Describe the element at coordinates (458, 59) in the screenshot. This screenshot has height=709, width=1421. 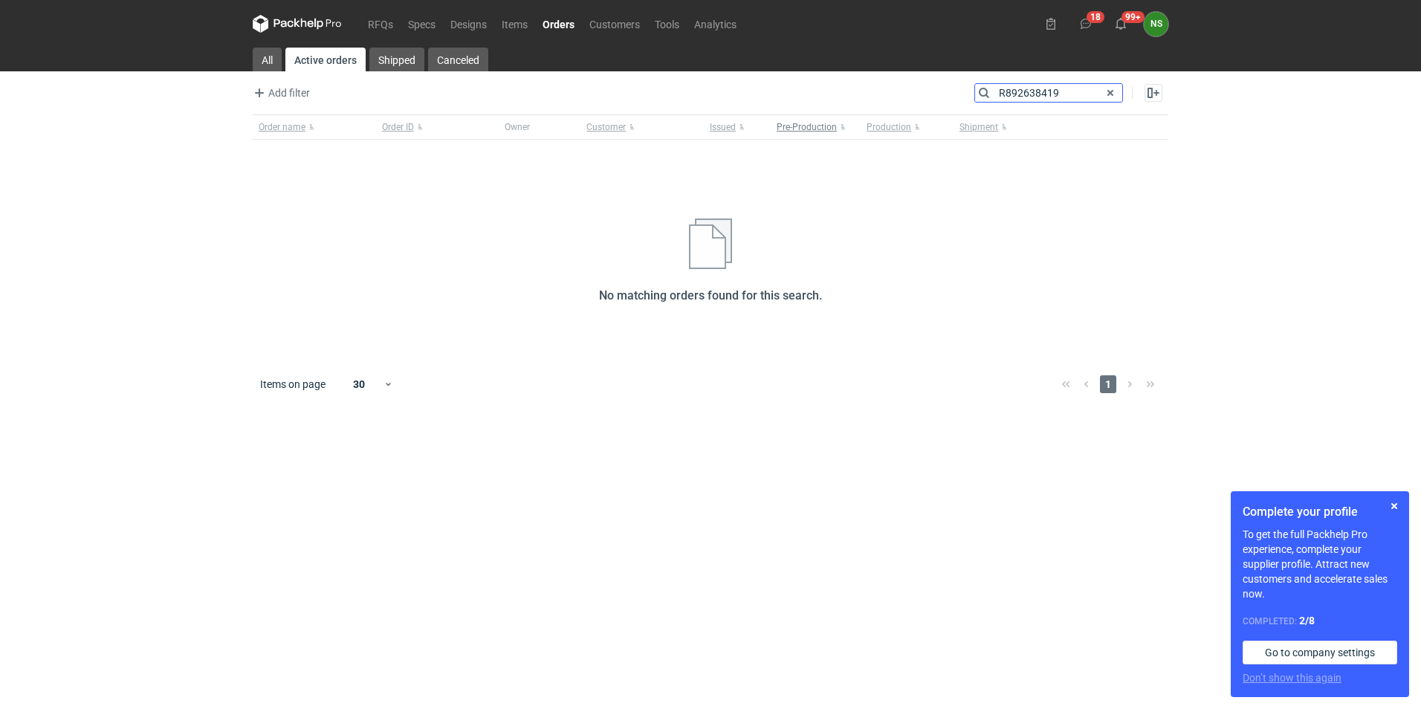
I see `a: Canceled` at that location.